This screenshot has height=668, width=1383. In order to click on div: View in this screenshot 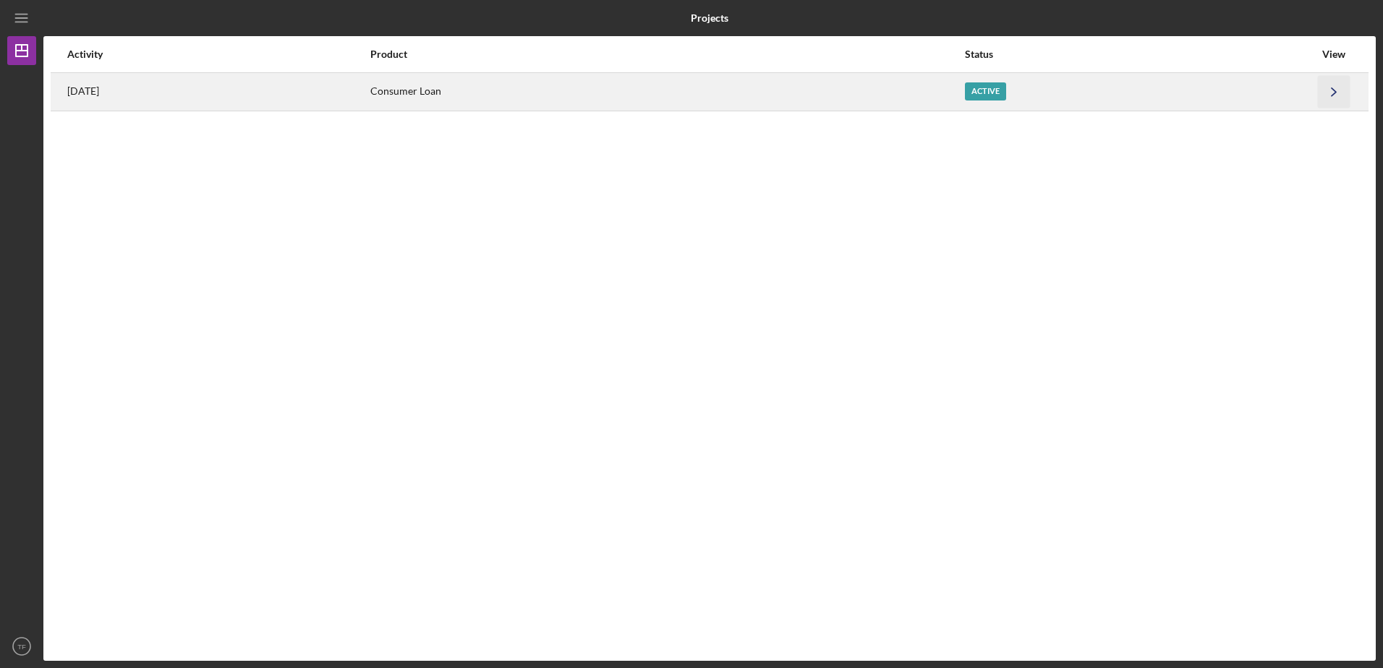, I will do `click(1334, 54)`.